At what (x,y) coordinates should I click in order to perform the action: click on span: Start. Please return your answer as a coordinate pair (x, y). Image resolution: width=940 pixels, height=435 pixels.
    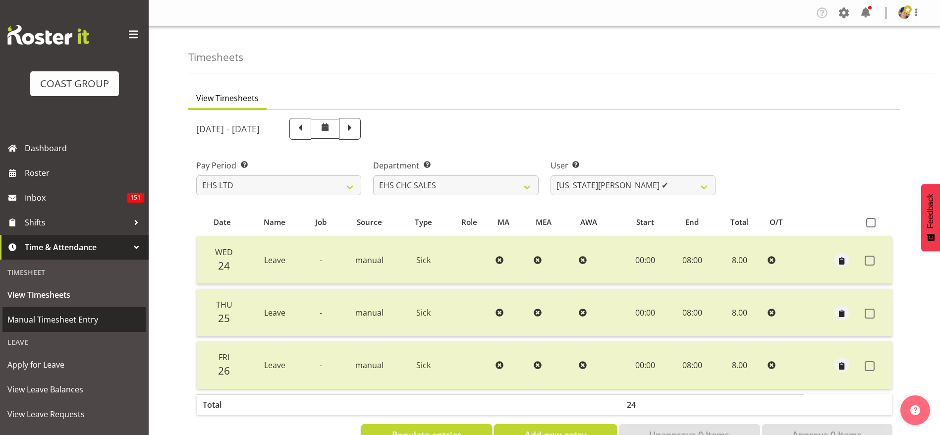
    Looking at the image, I should click on (645, 222).